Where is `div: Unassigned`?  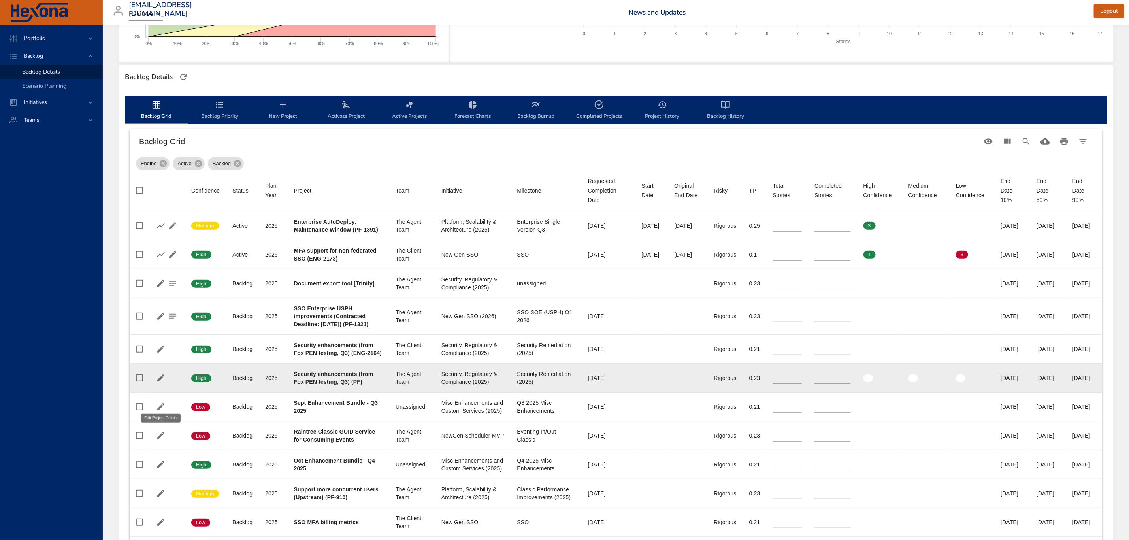 div: Unassigned is located at coordinates (412, 464).